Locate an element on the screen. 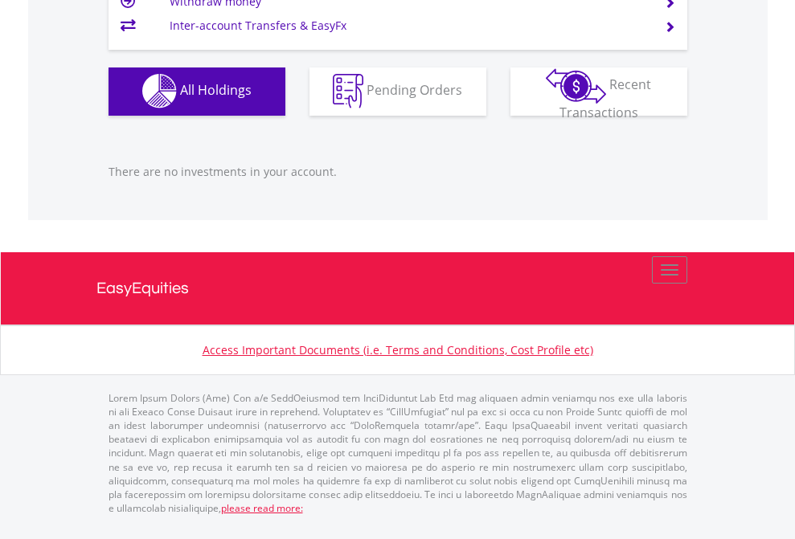  button: Recent Transactions is located at coordinates (599, 92).